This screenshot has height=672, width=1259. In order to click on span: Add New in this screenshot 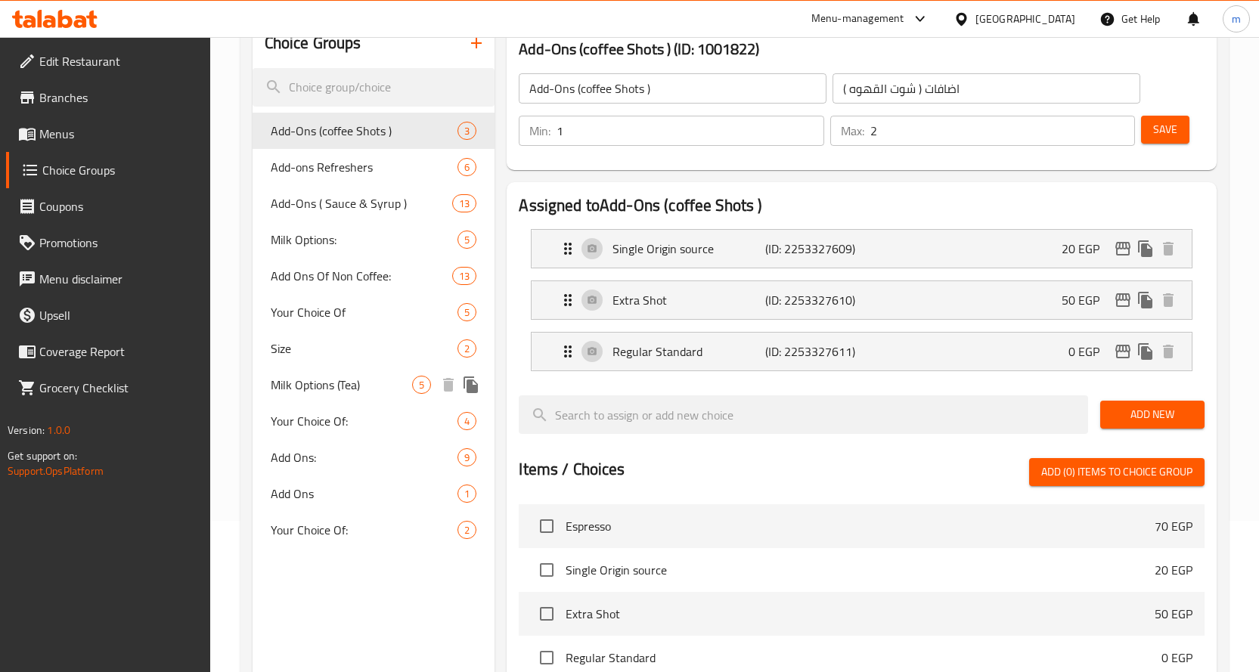, I will do `click(1152, 414)`.